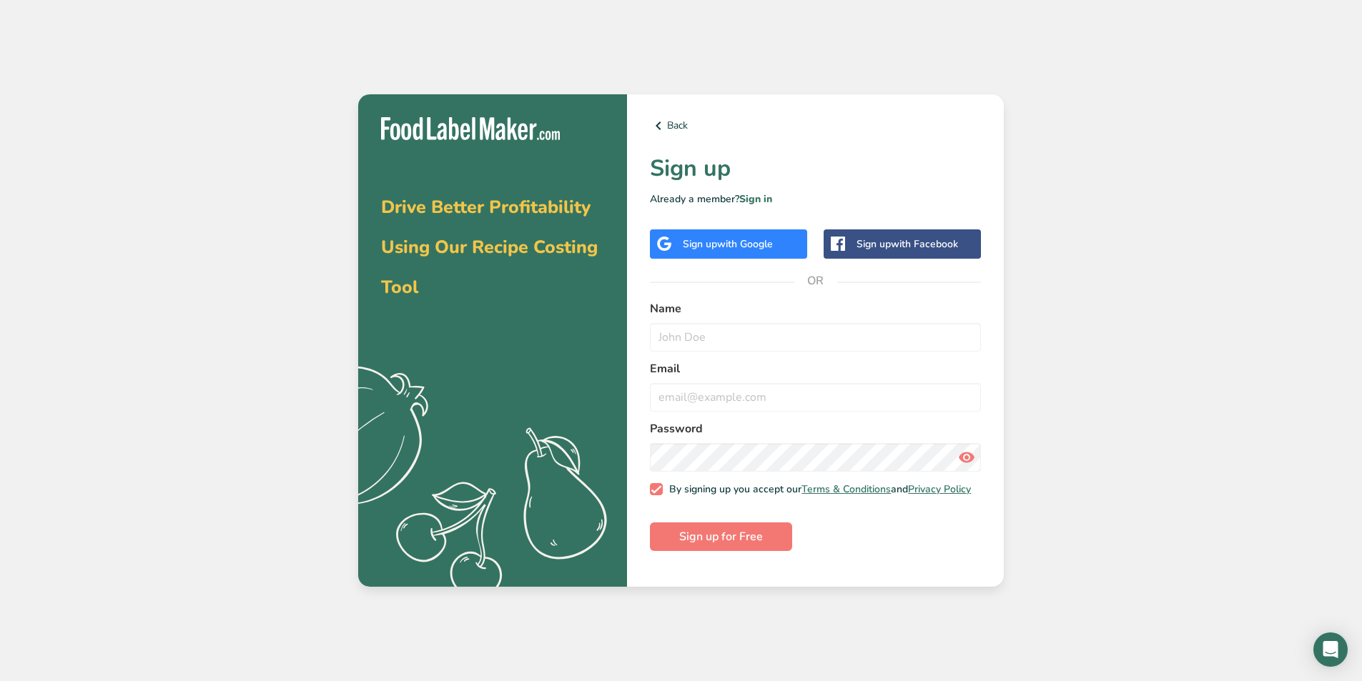 This screenshot has width=1362, height=681. Describe the element at coordinates (815, 397) in the screenshot. I see `input: email@example.com` at that location.